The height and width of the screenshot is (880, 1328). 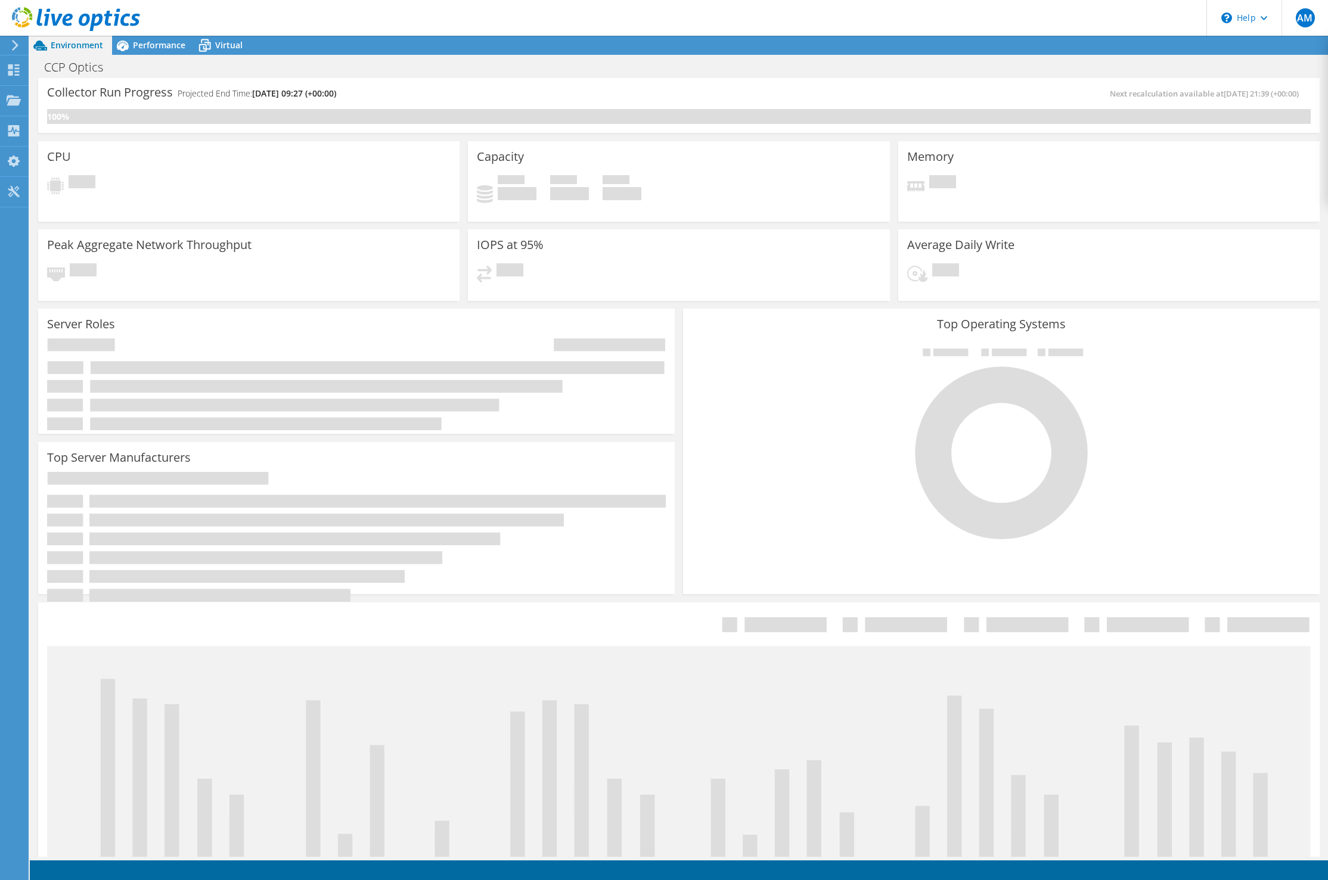 I want to click on span: Performance, so click(x=159, y=45).